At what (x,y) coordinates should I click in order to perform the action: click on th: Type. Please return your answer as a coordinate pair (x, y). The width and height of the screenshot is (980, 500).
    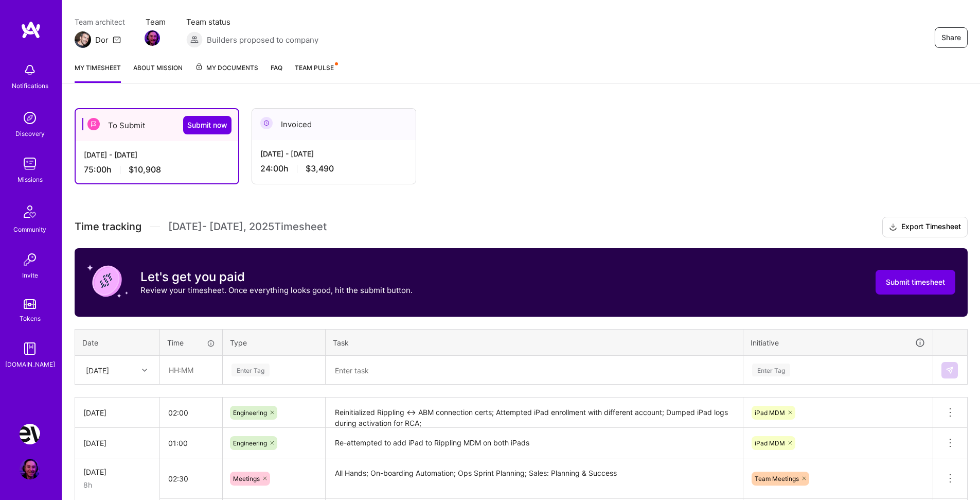
    Looking at the image, I should click on (274, 342).